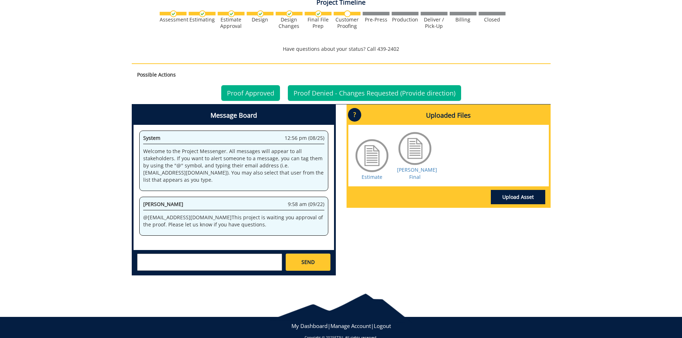  I want to click on a: Estimate, so click(372, 177).